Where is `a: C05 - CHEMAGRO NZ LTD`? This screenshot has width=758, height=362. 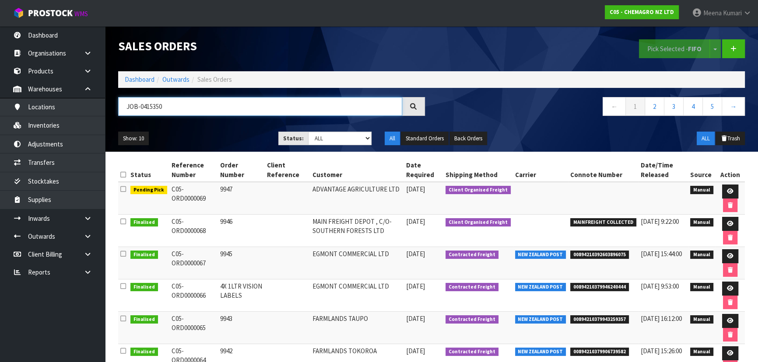
a: C05 - CHEMAGRO NZ LTD is located at coordinates (641, 12).